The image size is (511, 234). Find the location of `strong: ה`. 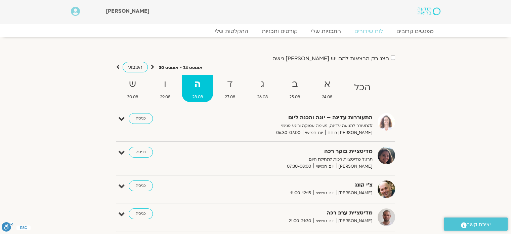

strong: ה is located at coordinates (197, 84).